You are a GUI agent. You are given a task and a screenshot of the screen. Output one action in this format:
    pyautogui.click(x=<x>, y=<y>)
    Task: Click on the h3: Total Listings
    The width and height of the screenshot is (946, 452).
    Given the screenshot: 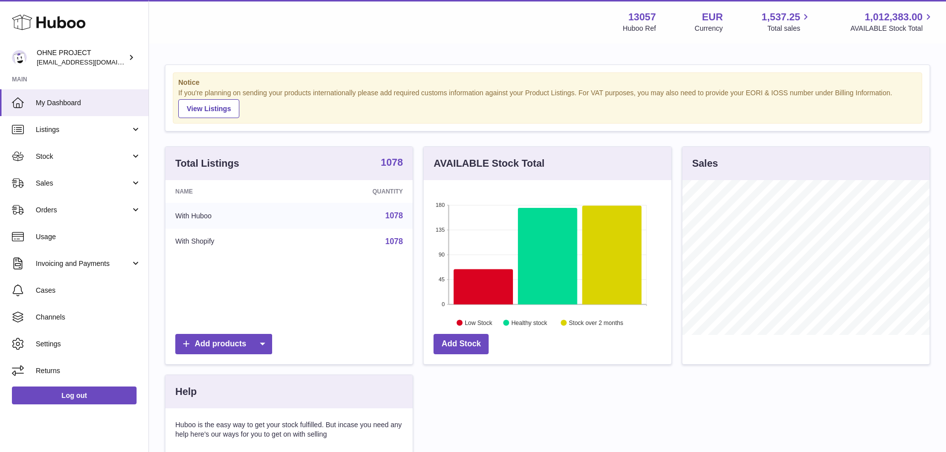 What is the action you would take?
    pyautogui.click(x=207, y=163)
    